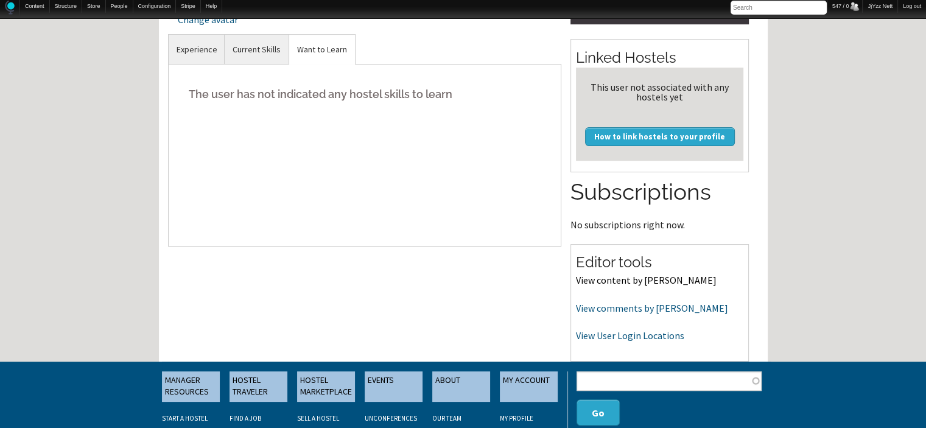 This screenshot has width=926, height=428. I want to click on section: No subscriptions right now., so click(659, 203).